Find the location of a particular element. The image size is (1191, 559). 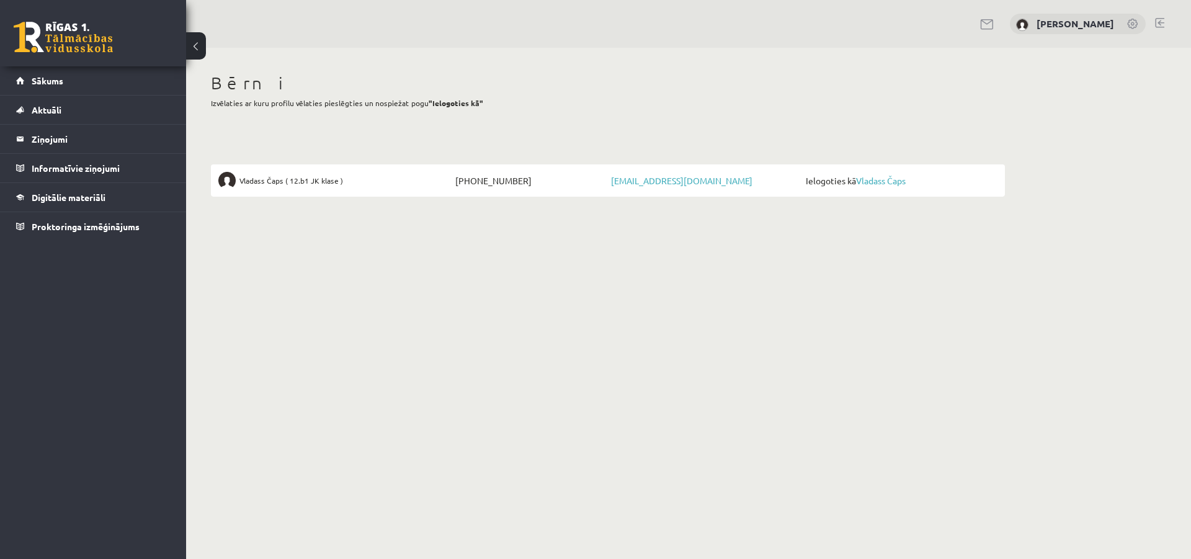

h1: Bērni is located at coordinates (608, 83).